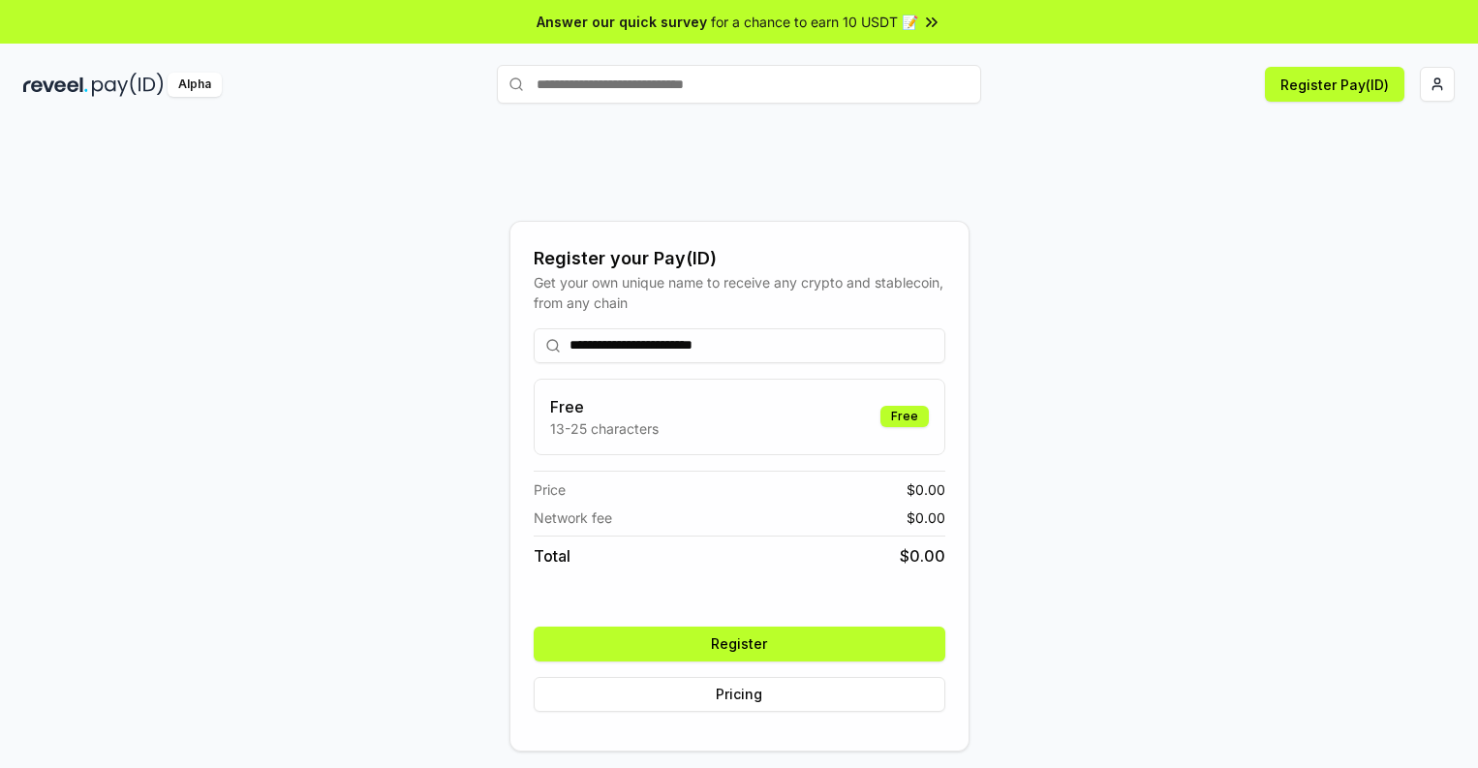 The height and width of the screenshot is (768, 1478). What do you see at coordinates (739, 694) in the screenshot?
I see `button: Pricing` at bounding box center [739, 694].